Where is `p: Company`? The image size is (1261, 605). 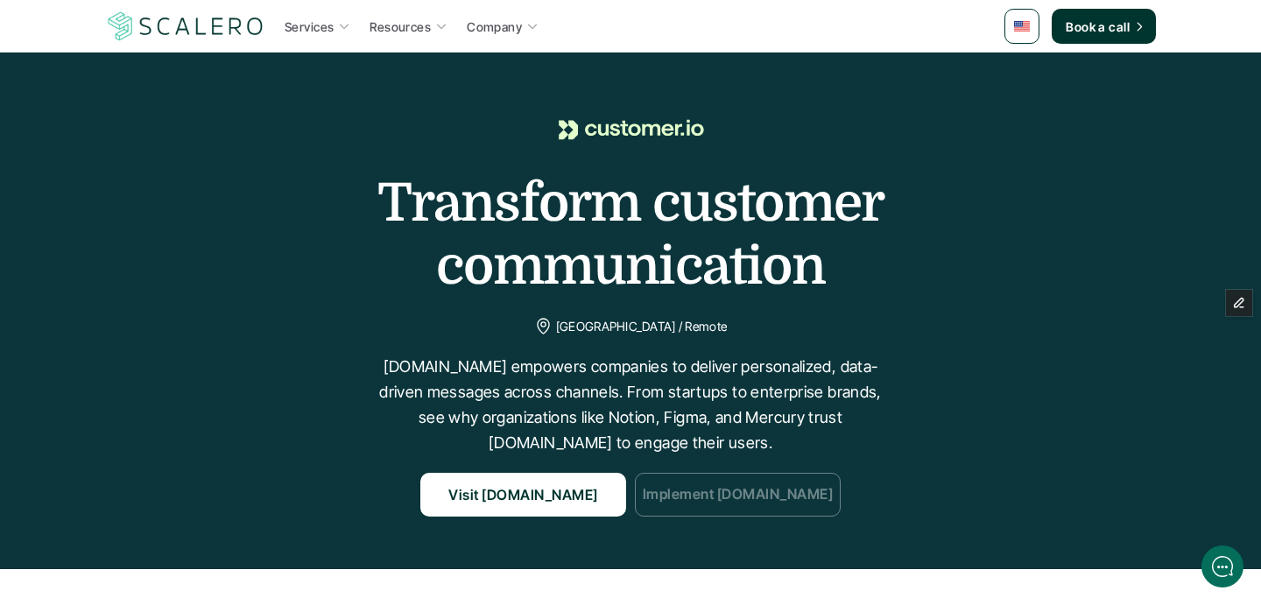
p: Company is located at coordinates (494, 26).